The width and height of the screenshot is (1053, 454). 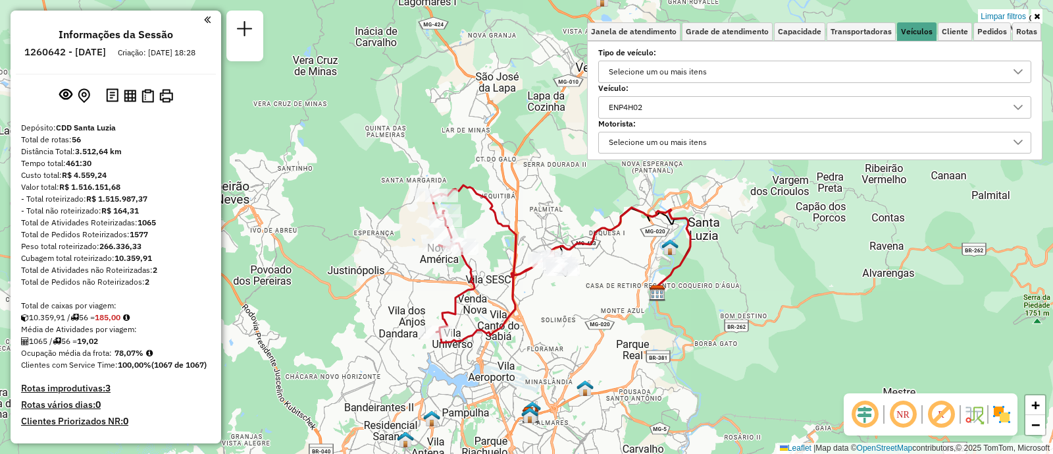 What do you see at coordinates (116, 421) in the screenshot?
I see `h4: Clientes Priorizados NR:` at bounding box center [116, 421].